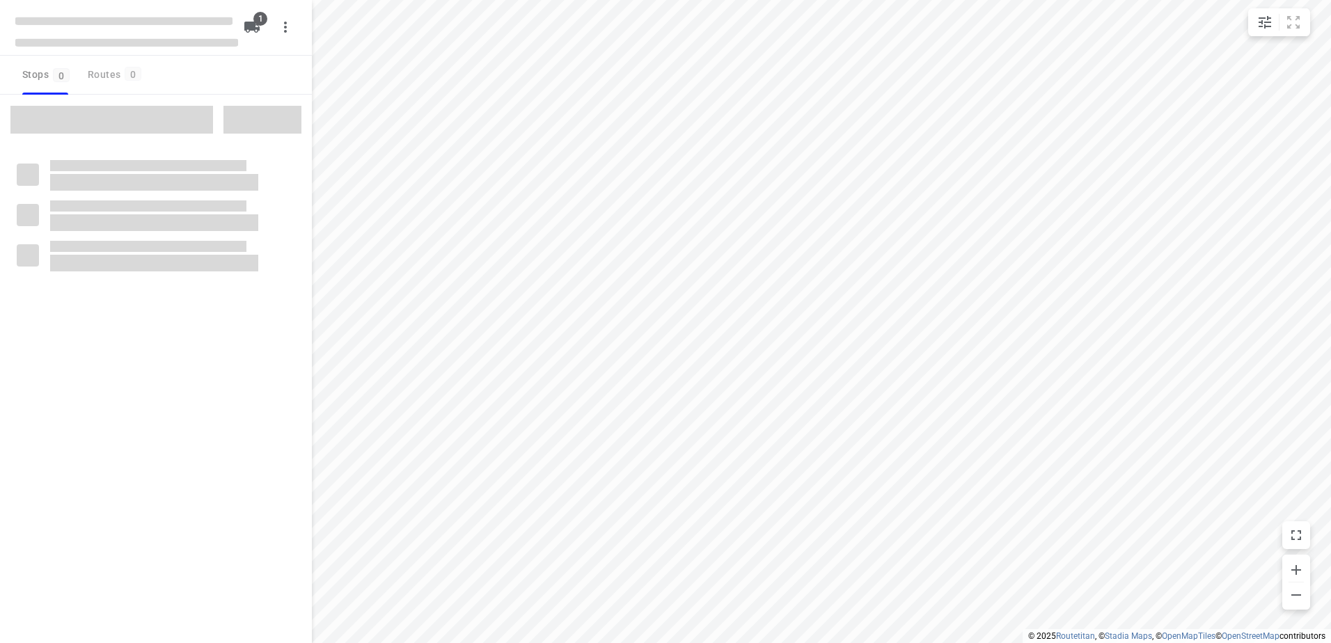 This screenshot has height=643, width=1331. I want to click on a: OpenMapTiles, so click(1189, 636).